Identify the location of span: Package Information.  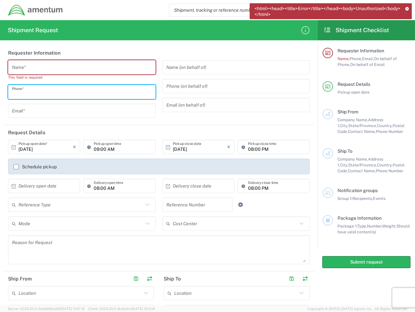
(360, 218).